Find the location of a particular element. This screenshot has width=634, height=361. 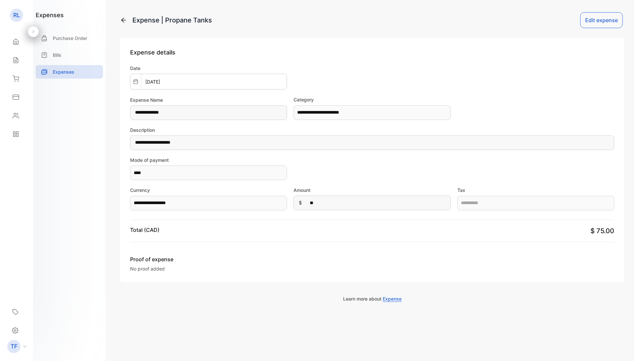

p: TF is located at coordinates (14, 346).